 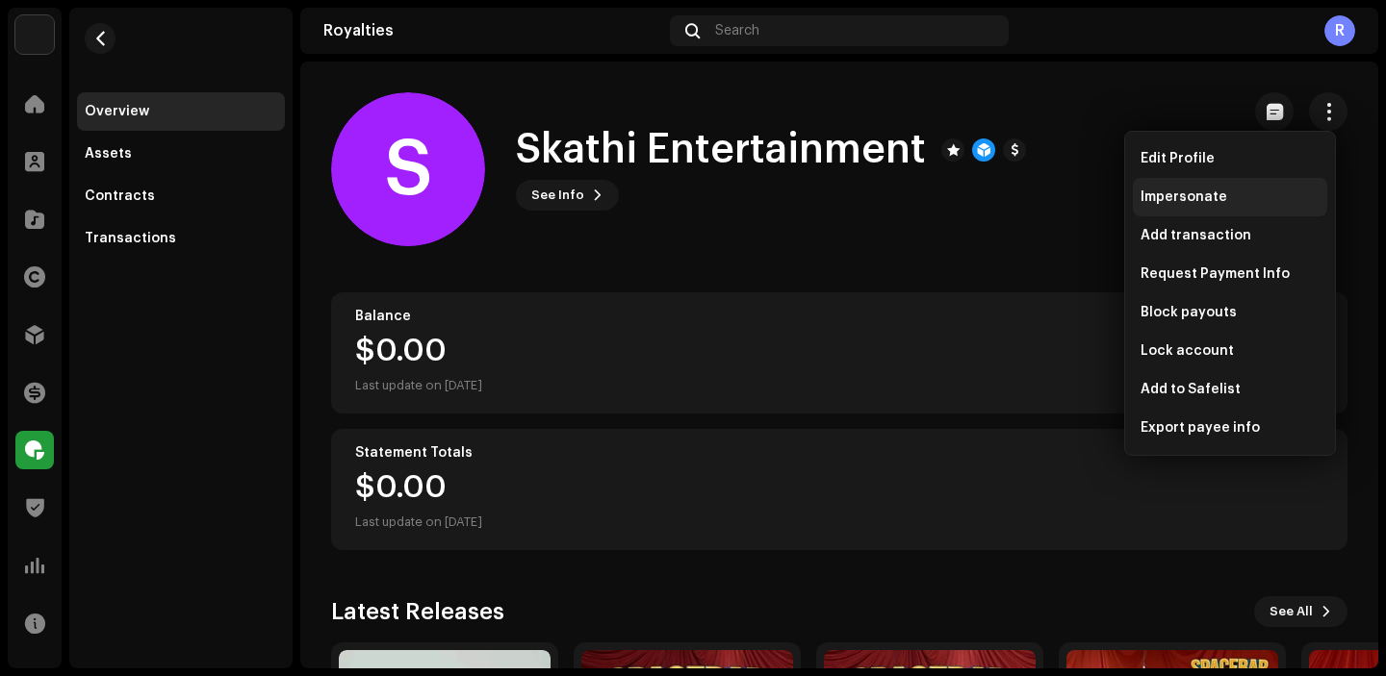 What do you see at coordinates (839, 317) in the screenshot?
I see `div: Balance` at bounding box center [839, 317].